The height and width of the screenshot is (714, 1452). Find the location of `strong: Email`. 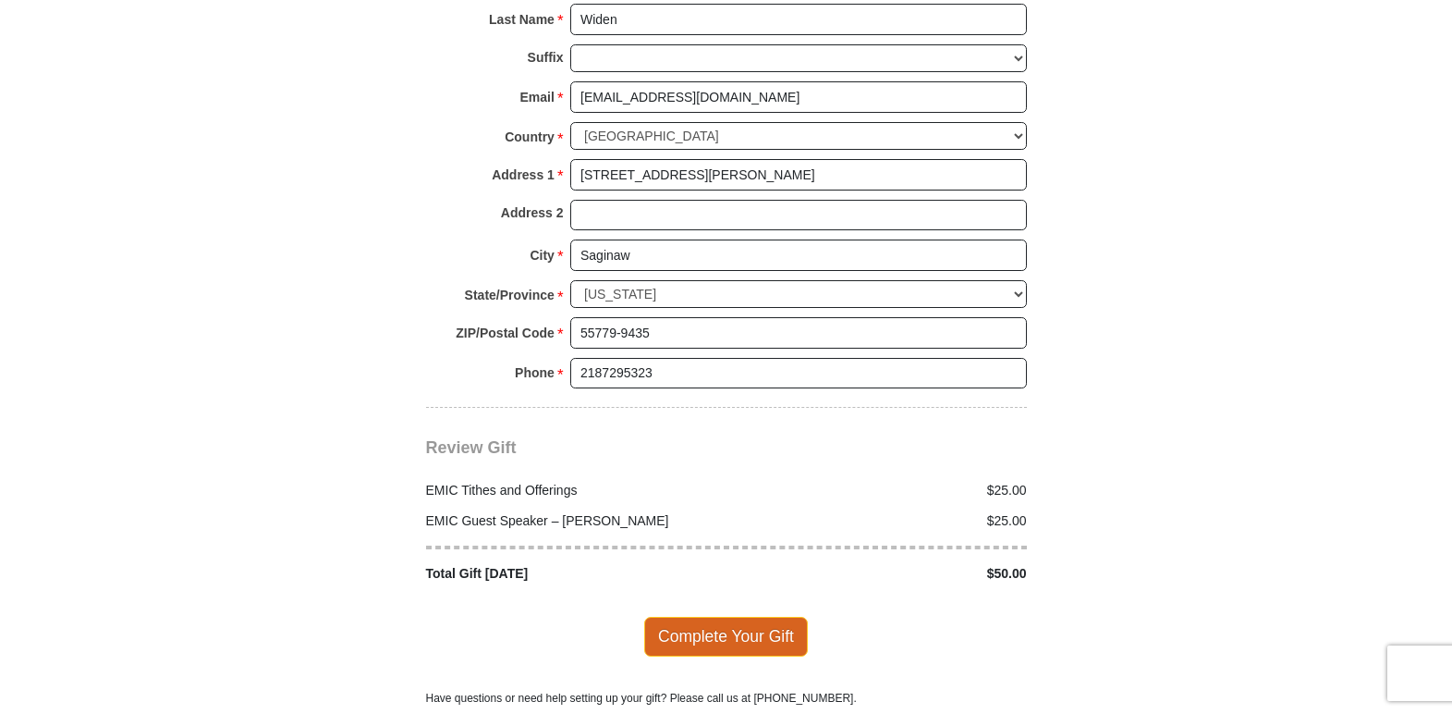

strong: Email is located at coordinates (537, 97).